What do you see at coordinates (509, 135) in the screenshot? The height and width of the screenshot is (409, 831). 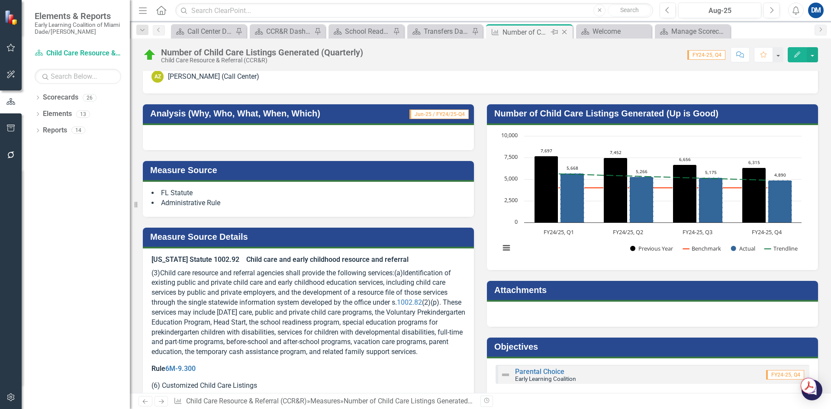 I see `text: 10,000` at bounding box center [509, 135].